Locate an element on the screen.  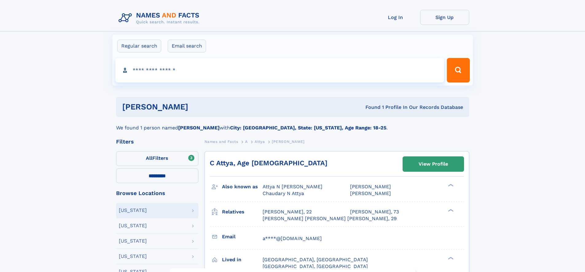
h3: Also known as is located at coordinates (242, 187).